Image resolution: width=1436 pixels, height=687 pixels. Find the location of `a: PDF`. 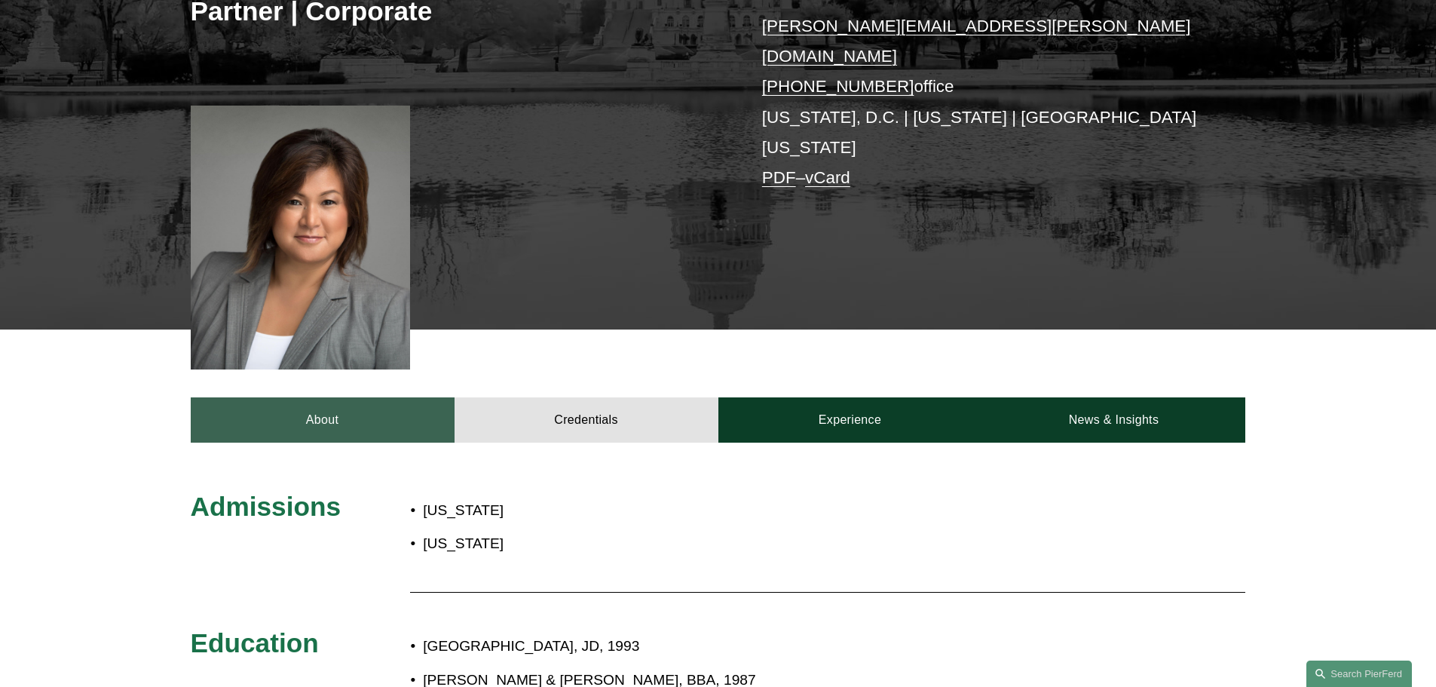

a: PDF is located at coordinates (779, 177).